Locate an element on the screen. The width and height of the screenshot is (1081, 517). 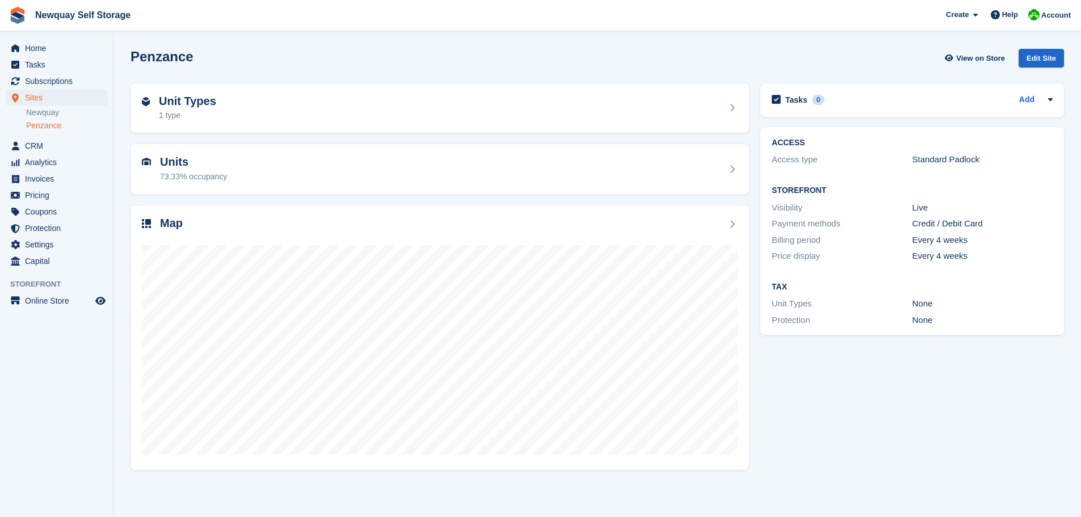
div: 73.33% occupancy is located at coordinates (193, 176).